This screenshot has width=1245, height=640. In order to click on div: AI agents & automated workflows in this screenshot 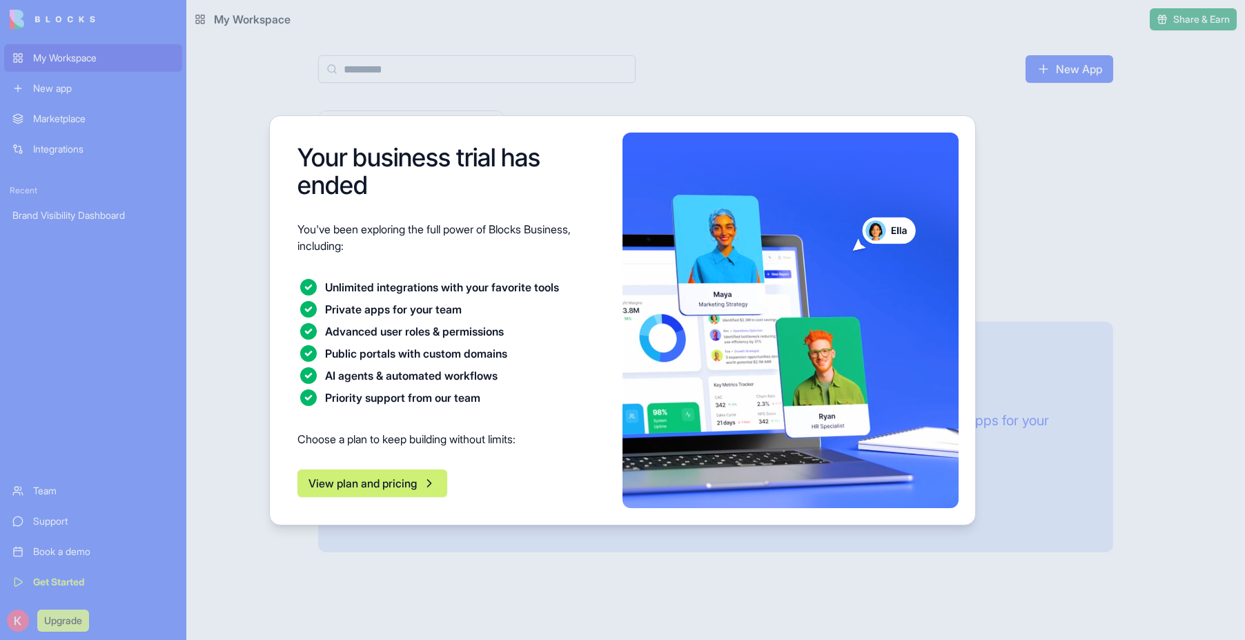, I will do `click(411, 374)`.